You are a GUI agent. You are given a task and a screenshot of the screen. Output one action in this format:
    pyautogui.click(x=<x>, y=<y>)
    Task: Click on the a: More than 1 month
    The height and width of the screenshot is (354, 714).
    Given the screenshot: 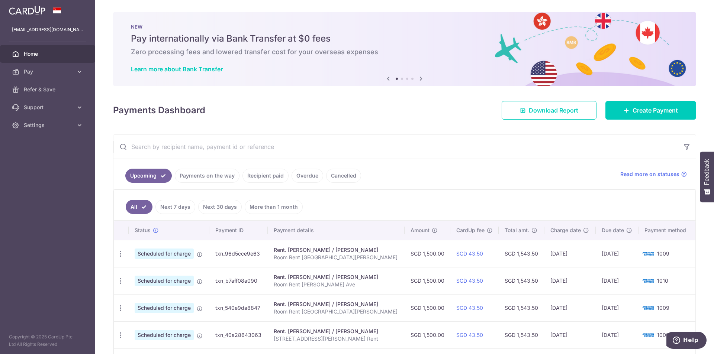 What is the action you would take?
    pyautogui.click(x=274, y=207)
    